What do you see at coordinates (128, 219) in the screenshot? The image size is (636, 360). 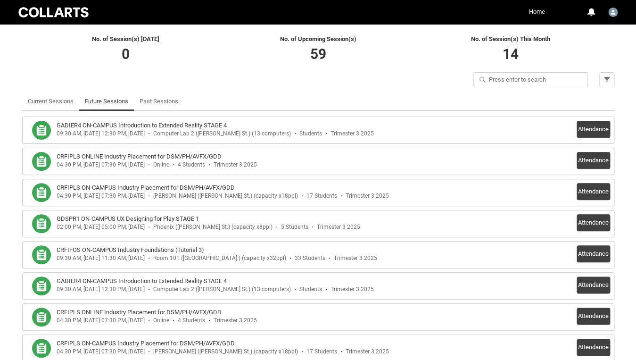 I see `h3: GDSPR1 ON-CAMPUS UX Designing for Play STAGE 1` at bounding box center [128, 219].